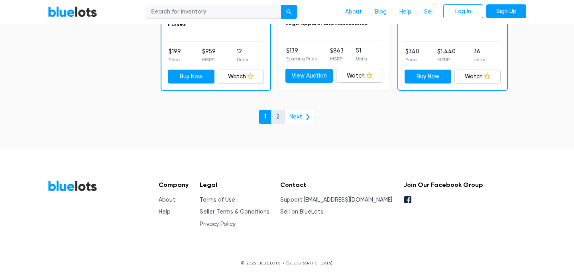 This screenshot has height=276, width=574. What do you see at coordinates (302, 212) in the screenshot?
I see `a: Sell on BlueLots` at bounding box center [302, 212].